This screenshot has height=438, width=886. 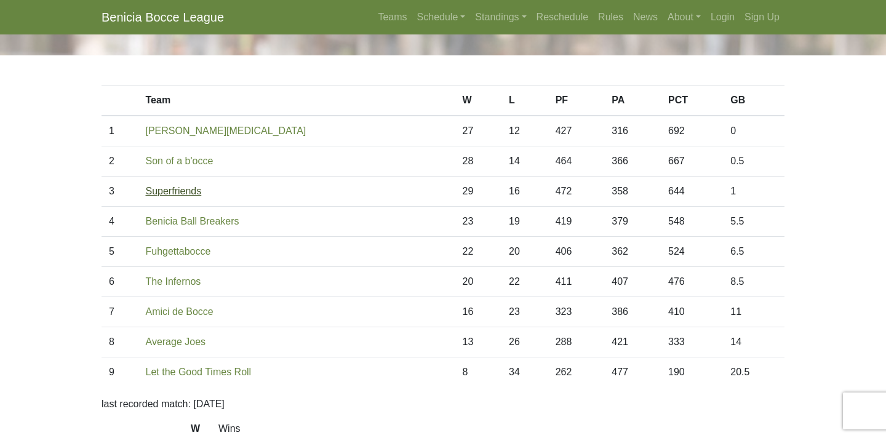 I want to click on a: Let the Good Times Roll, so click(x=199, y=371).